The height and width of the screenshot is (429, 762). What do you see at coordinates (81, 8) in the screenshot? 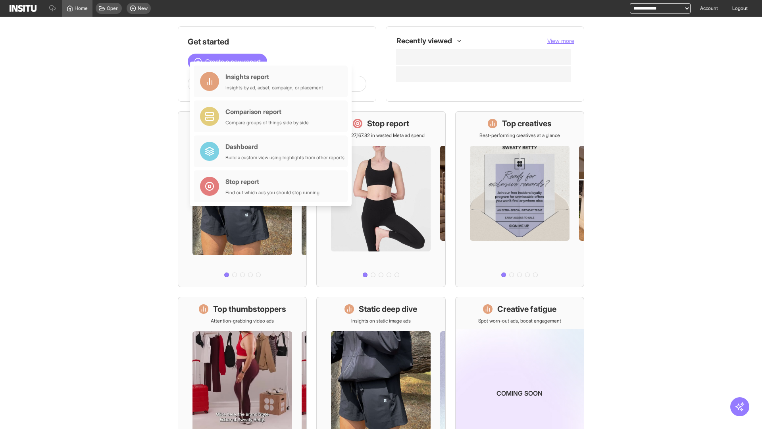
I see `span: Home` at bounding box center [81, 8].